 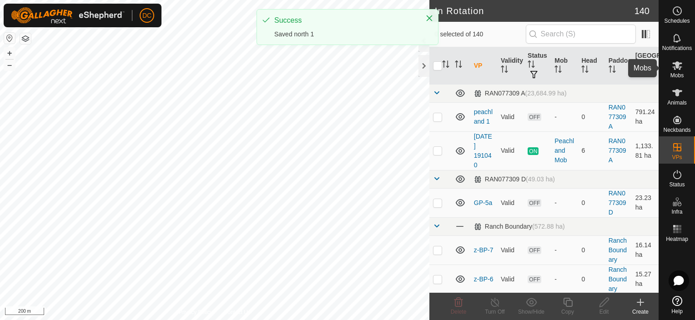 What do you see at coordinates (645, 203) in the screenshot?
I see `td: 23.23 ha` at bounding box center [645, 203].